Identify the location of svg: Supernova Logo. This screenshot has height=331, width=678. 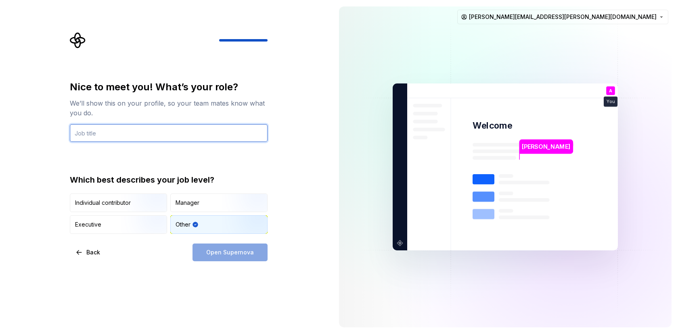
(78, 40).